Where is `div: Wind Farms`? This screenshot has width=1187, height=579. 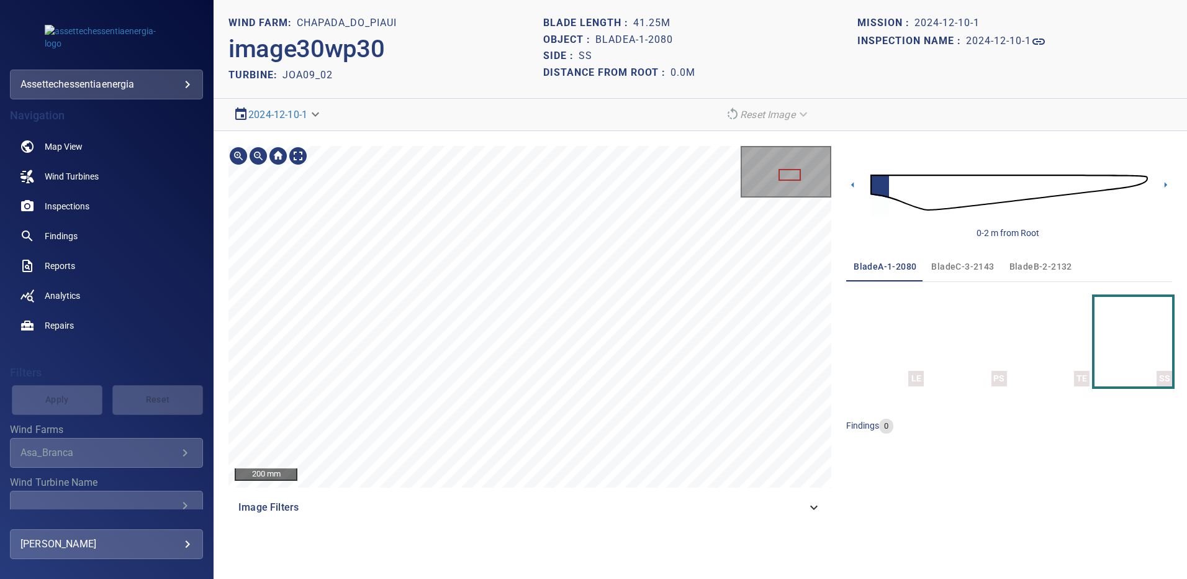
div: Wind Farms is located at coordinates (106, 453).